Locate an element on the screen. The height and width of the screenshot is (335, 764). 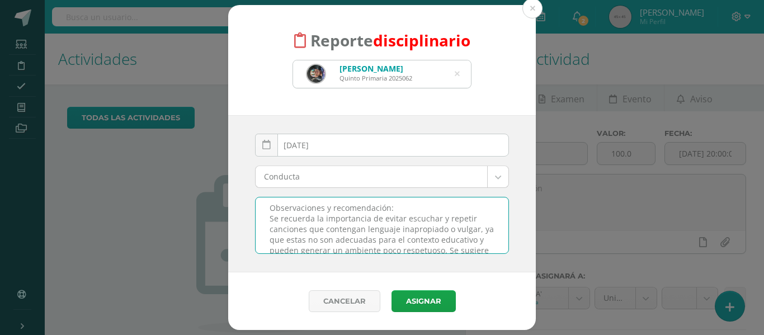
span: Conducta is located at coordinates (372, 177).